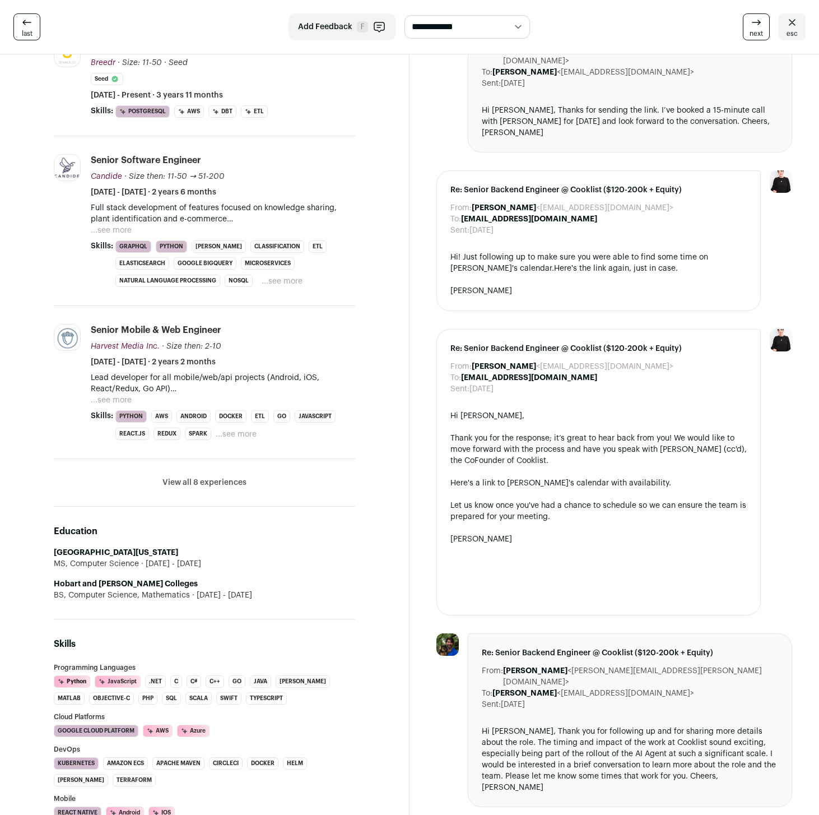 This screenshot has width=819, height=815. I want to click on li: Terraform, so click(134, 780).